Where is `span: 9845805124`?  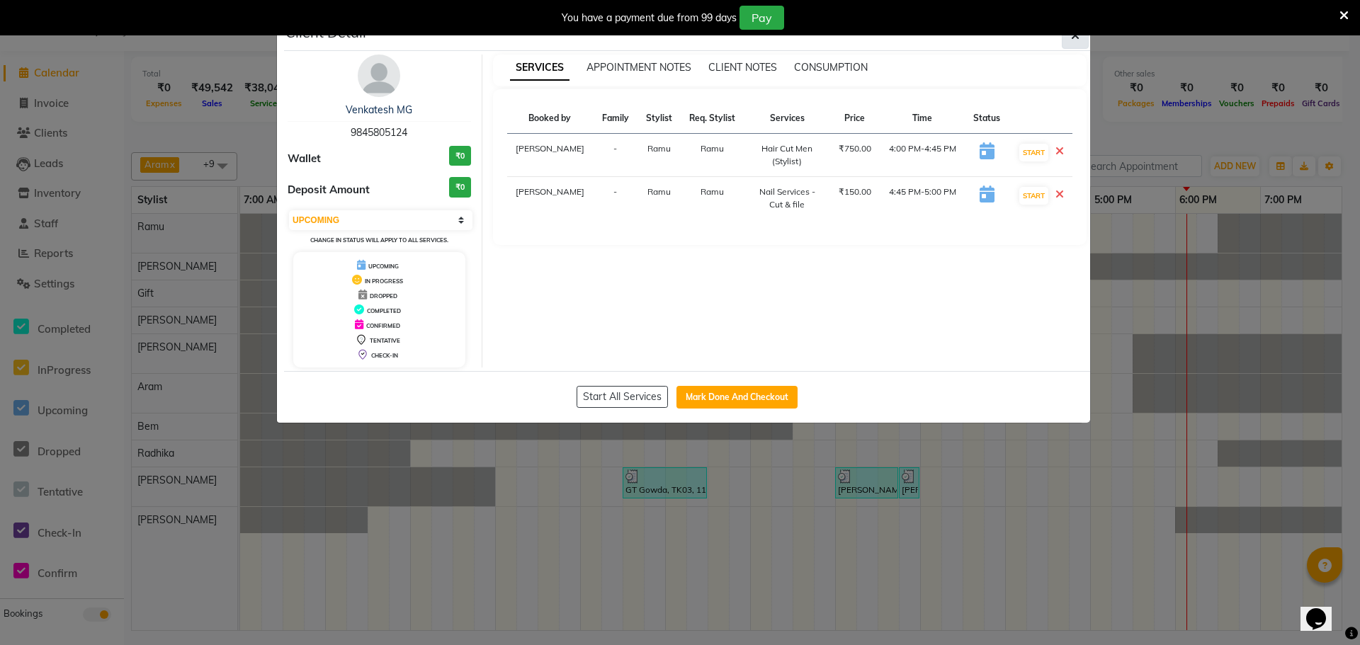 span: 9845805124 is located at coordinates (379, 132).